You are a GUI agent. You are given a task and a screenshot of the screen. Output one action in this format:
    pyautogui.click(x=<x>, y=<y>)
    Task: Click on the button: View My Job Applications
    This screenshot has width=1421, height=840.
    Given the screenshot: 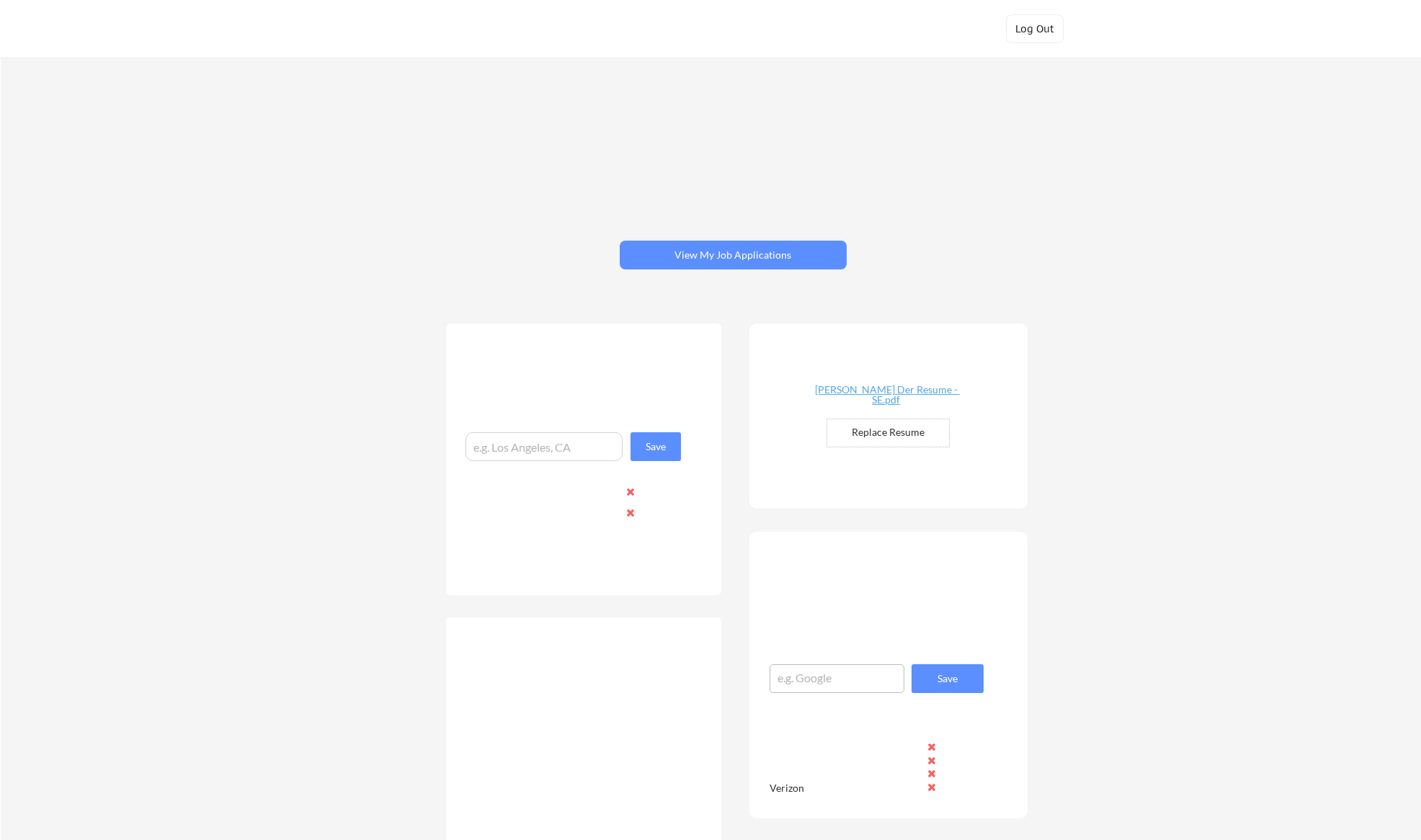 What is the action you would take?
    pyautogui.click(x=733, y=255)
    